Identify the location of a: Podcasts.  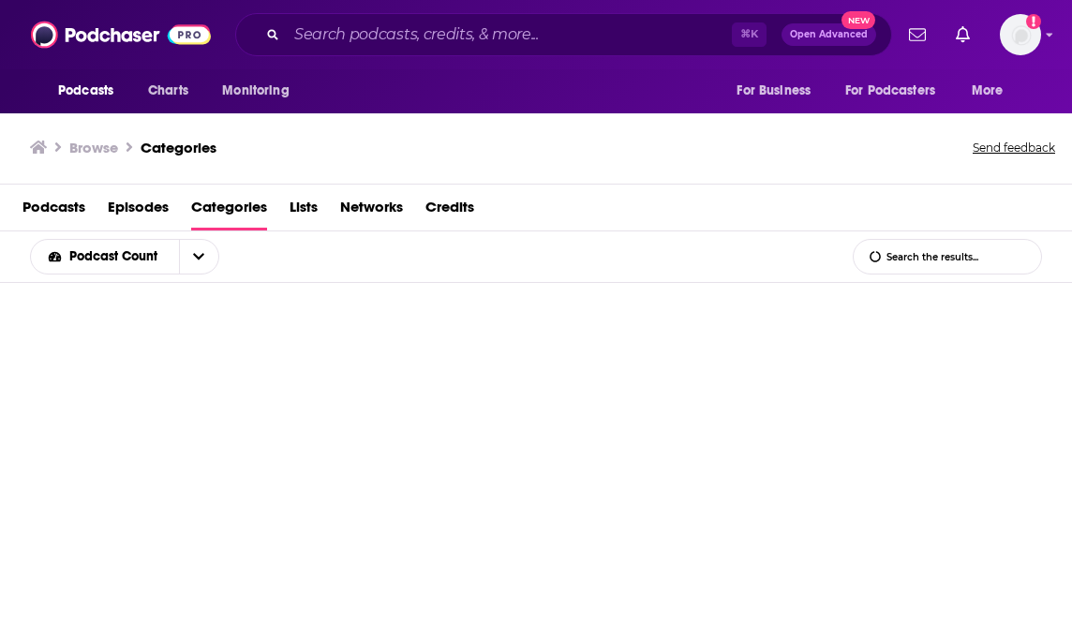
(53, 211).